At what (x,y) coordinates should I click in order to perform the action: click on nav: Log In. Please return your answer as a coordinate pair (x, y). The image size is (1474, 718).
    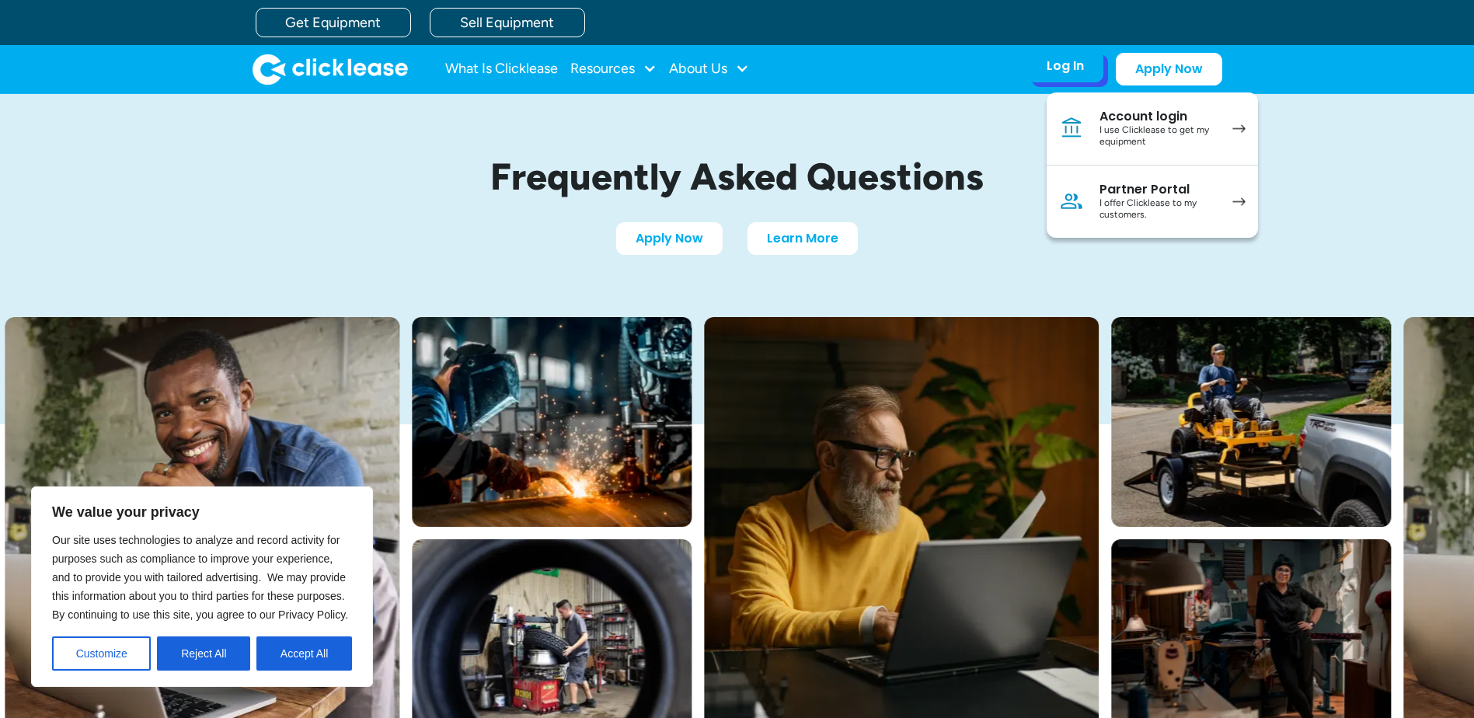
    Looking at the image, I should click on (1153, 165).